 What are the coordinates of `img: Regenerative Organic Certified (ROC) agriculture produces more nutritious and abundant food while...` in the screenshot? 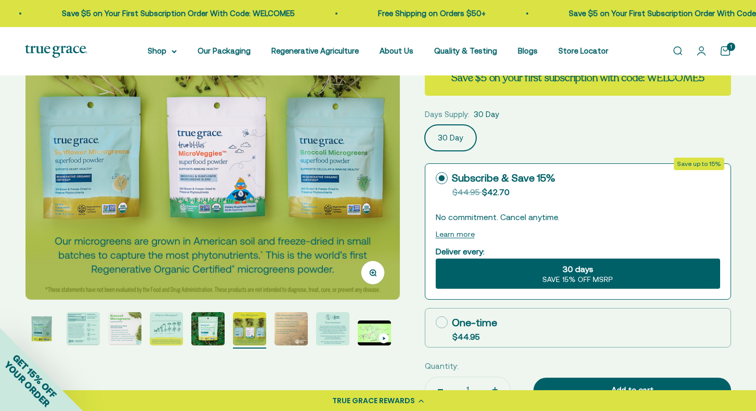 It's located at (291, 329).